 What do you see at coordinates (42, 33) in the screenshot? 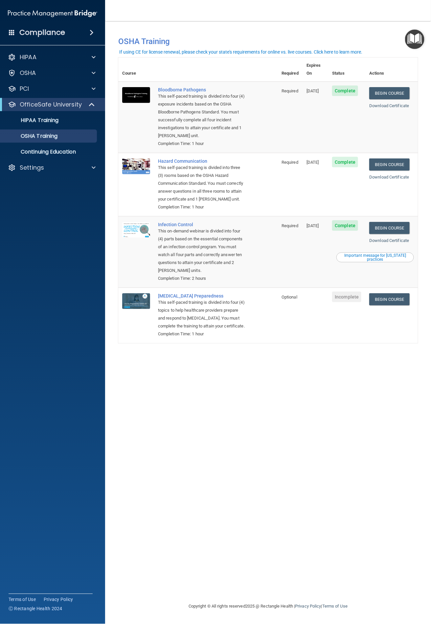
I see `h4: Compliance` at bounding box center [42, 33].